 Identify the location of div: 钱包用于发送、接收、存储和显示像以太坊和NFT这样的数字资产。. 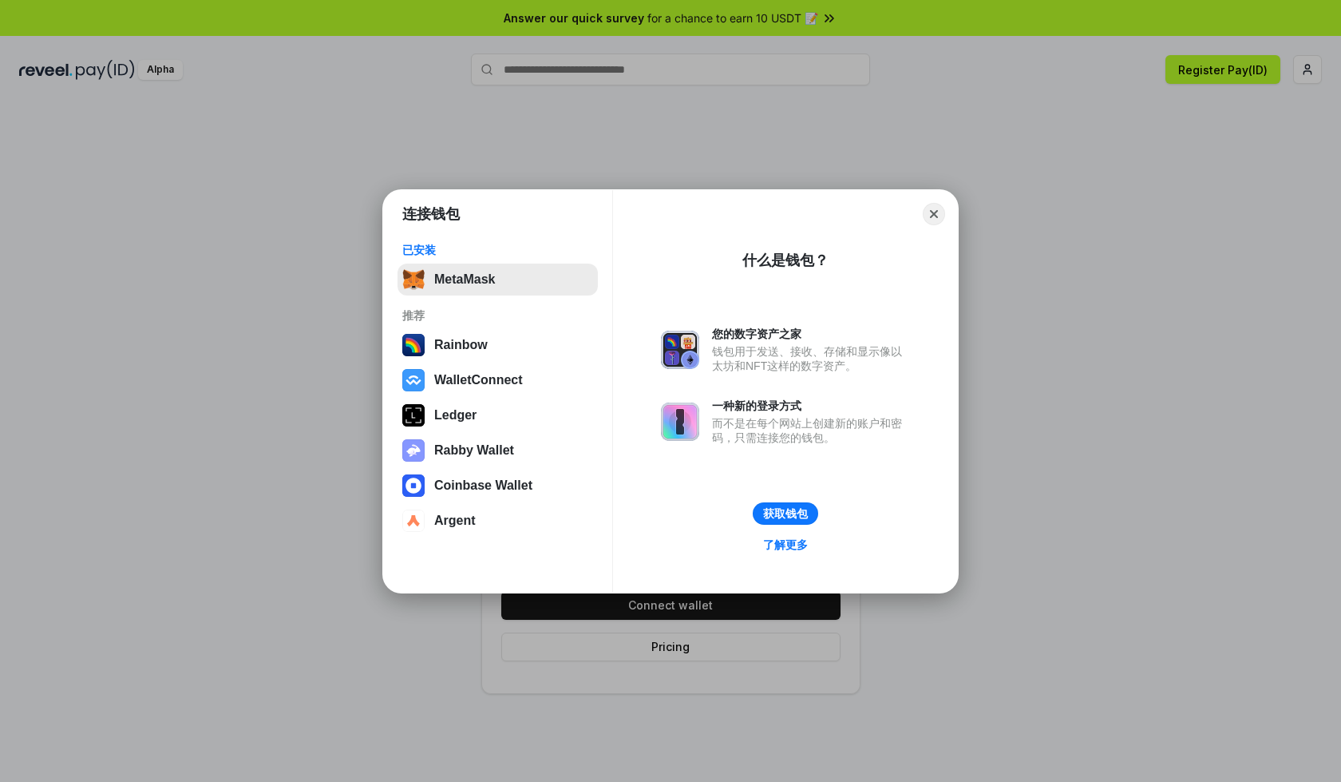
(811, 359).